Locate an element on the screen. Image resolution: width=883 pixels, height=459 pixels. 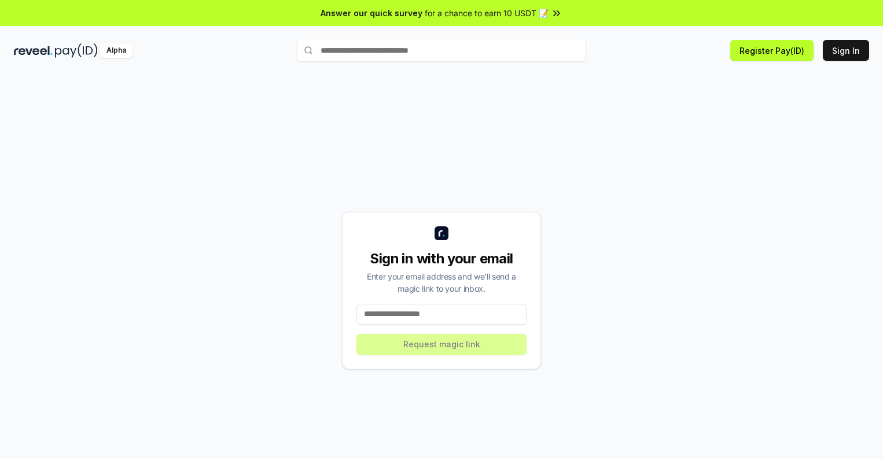
div: Sign in with your email is located at coordinates (441, 259).